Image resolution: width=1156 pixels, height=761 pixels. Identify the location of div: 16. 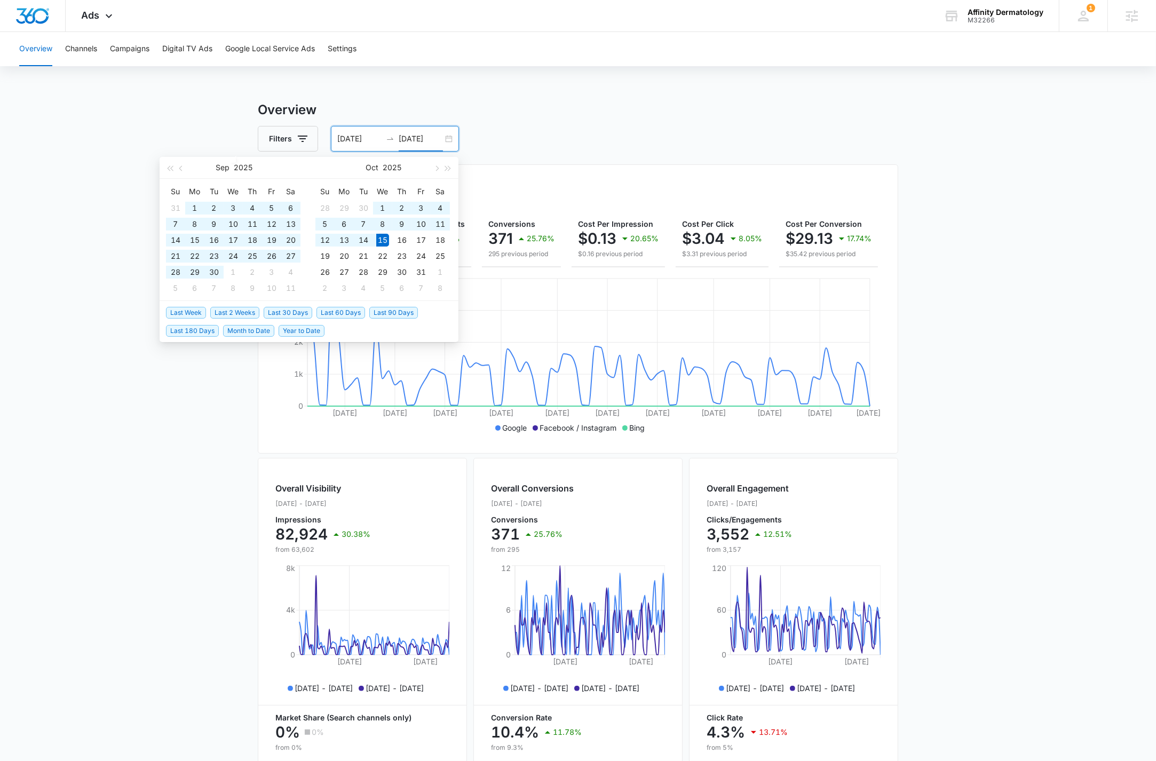
(214, 240).